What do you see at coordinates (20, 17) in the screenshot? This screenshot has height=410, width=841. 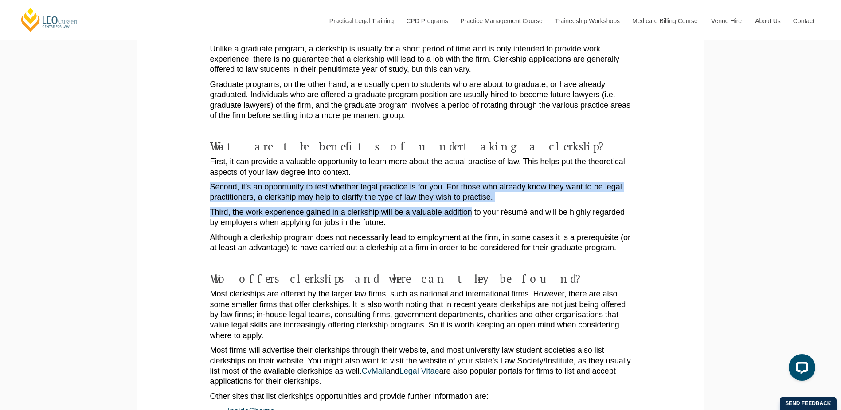 I see `button: Open LiveChat chat widget` at bounding box center [20, 17].